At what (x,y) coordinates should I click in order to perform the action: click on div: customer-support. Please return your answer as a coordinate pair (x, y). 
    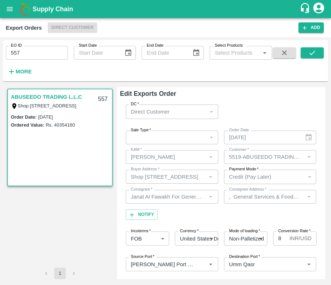
    Looking at the image, I should click on (306, 9).